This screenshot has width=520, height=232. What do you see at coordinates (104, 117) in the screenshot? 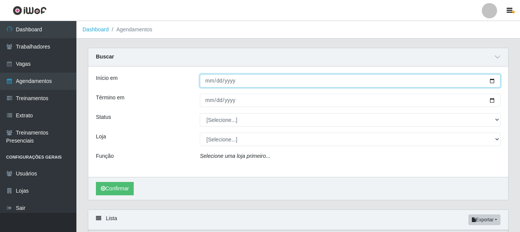
I see `label: Status` at bounding box center [104, 117].